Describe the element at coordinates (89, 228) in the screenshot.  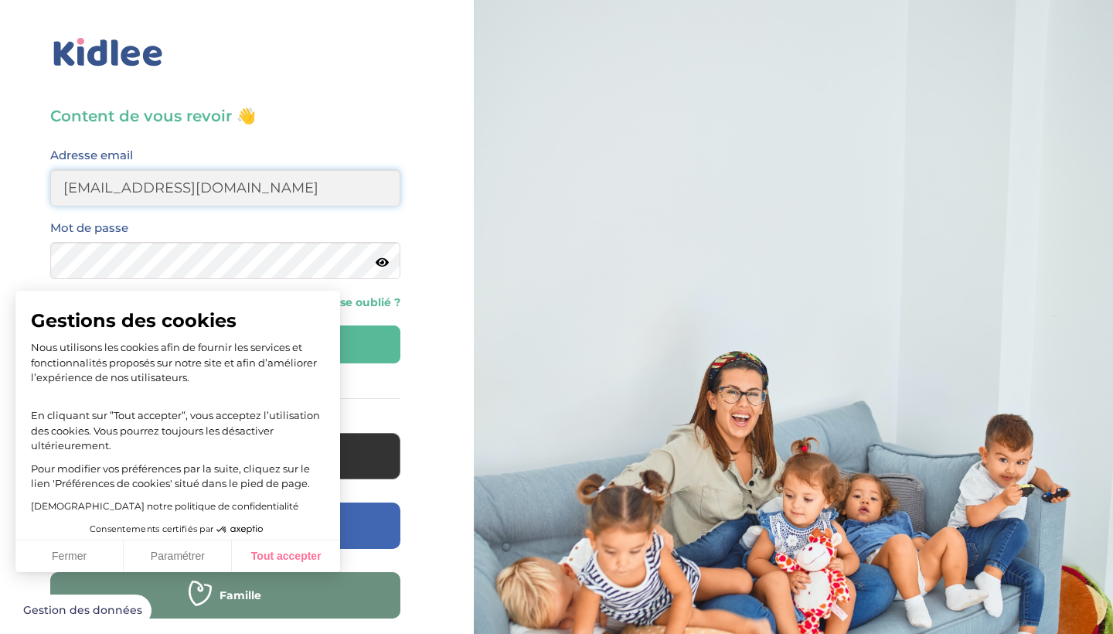
I see `label: Mot de passe` at that location.